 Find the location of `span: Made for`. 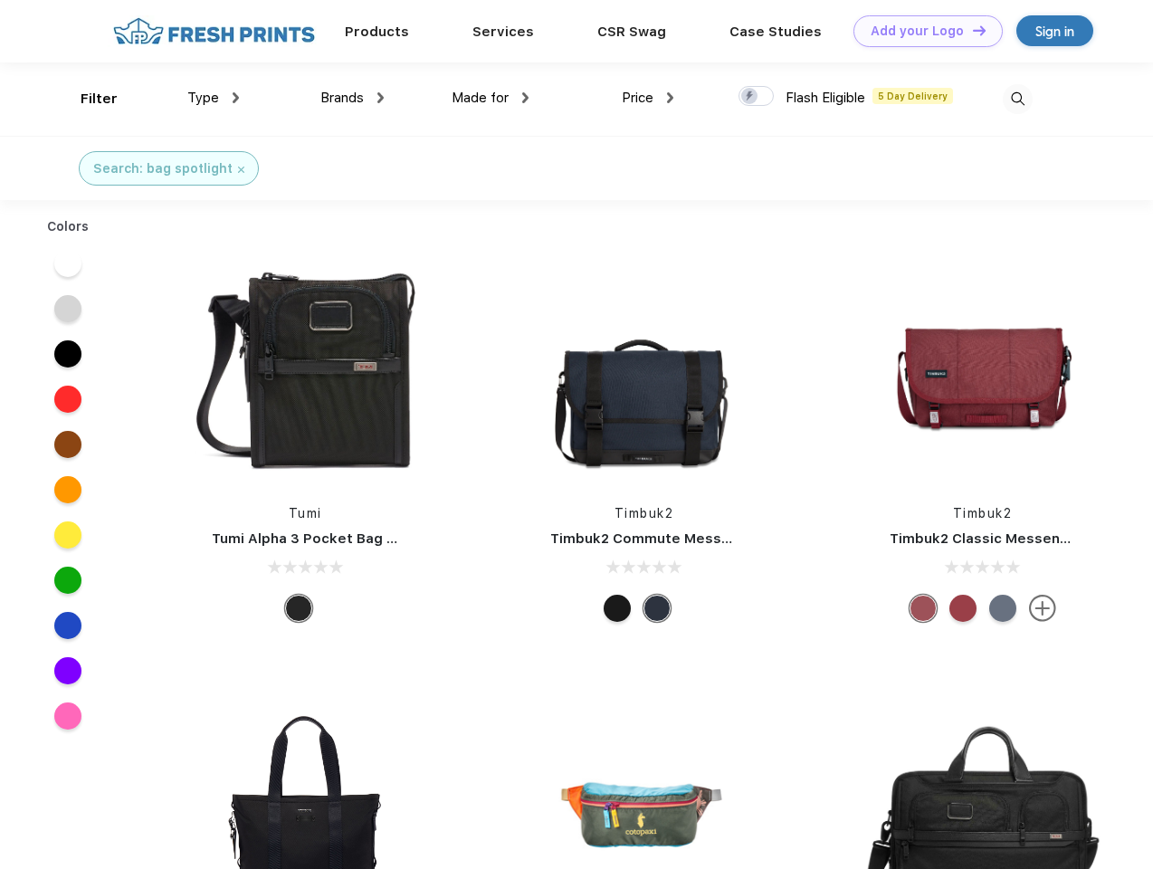

span: Made for is located at coordinates (480, 98).